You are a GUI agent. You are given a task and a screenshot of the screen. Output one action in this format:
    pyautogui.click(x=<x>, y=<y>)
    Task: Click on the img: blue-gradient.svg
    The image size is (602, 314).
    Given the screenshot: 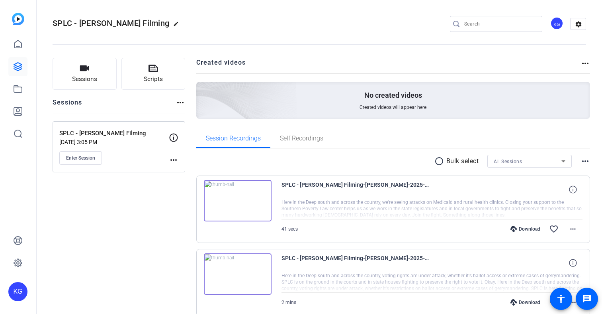 What is the action you would take?
    pyautogui.click(x=18, y=19)
    